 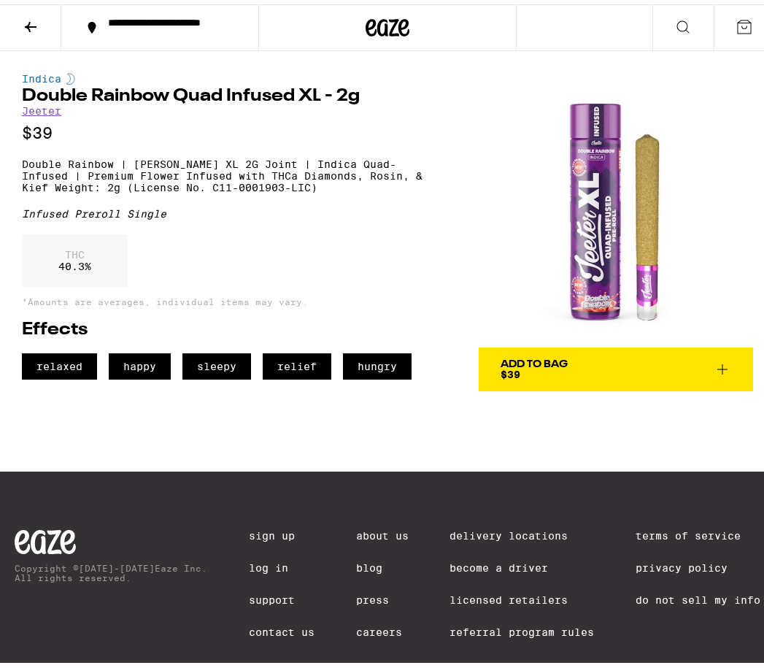 I want to click on img: indicaColor.svg, so click(x=71, y=74).